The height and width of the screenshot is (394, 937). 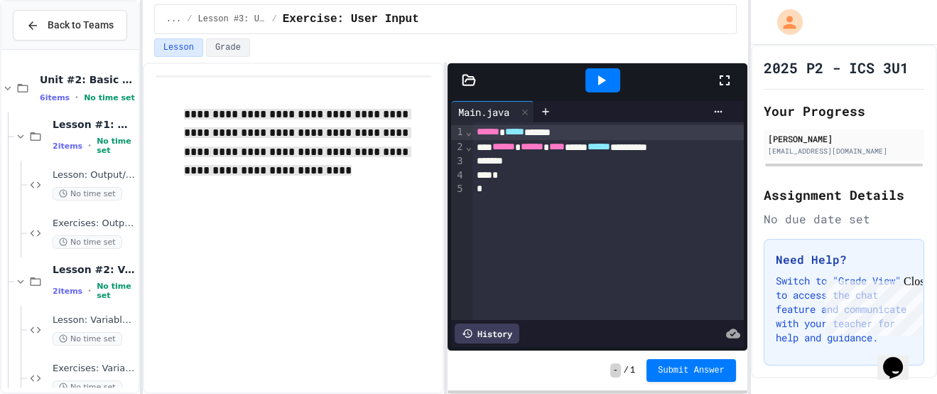 What do you see at coordinates (691, 370) in the screenshot?
I see `span: Submit Answer` at bounding box center [691, 370].